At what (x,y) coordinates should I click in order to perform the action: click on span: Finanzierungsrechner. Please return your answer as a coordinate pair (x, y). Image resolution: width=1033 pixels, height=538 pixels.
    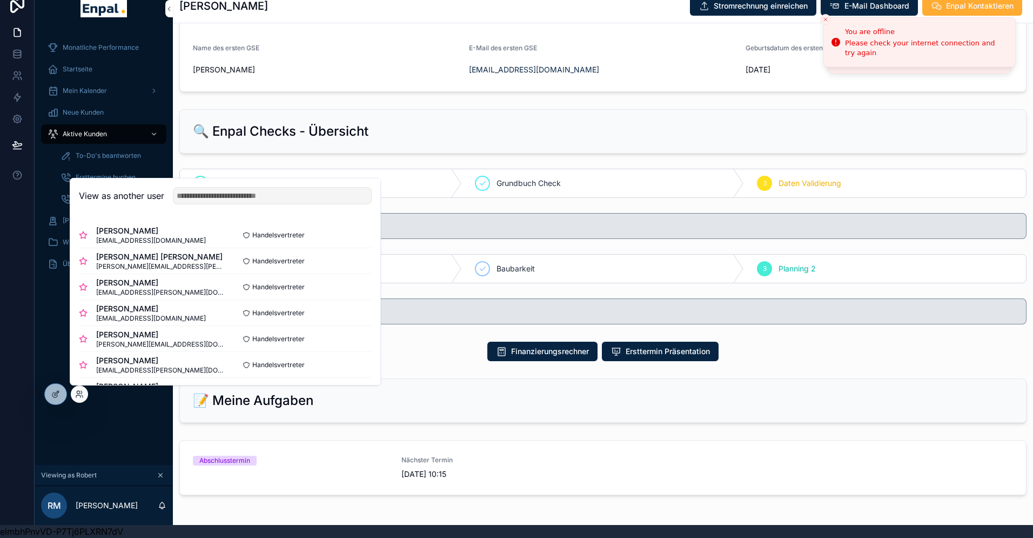
    Looking at the image, I should click on (550, 351).